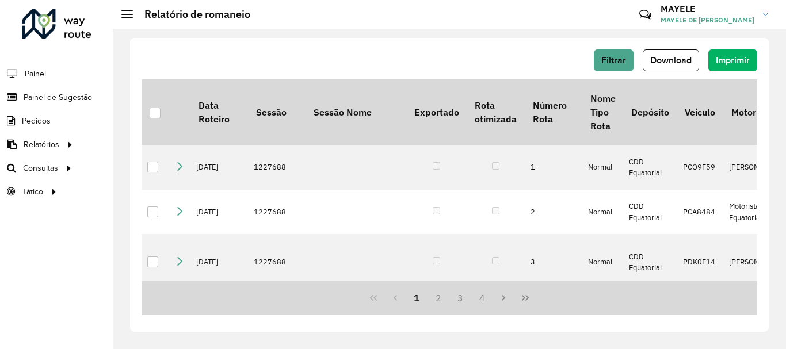  What do you see at coordinates (733, 60) in the screenshot?
I see `span: Imprimir` at bounding box center [733, 60].